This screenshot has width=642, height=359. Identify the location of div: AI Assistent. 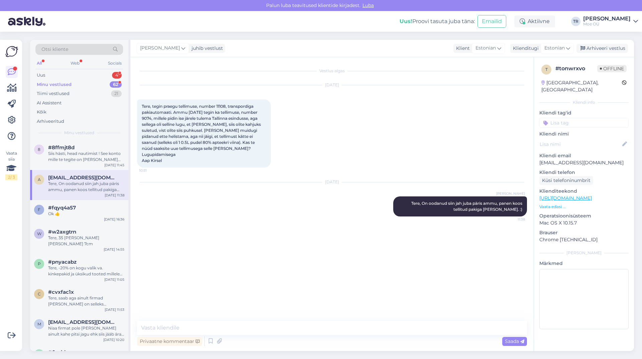
(49, 103).